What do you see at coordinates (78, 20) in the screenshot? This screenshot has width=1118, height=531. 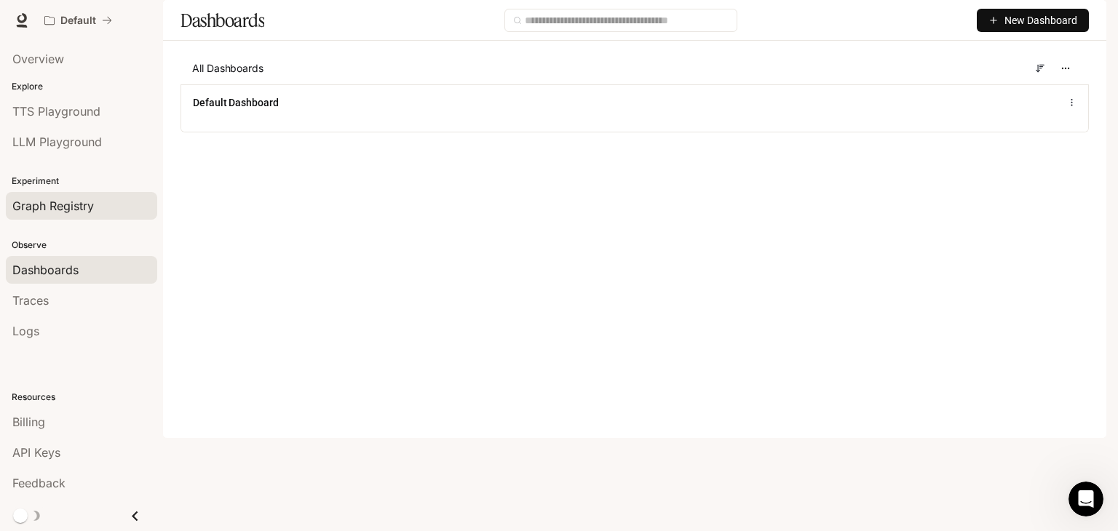 I see `button: All workspaces` at bounding box center [78, 20].